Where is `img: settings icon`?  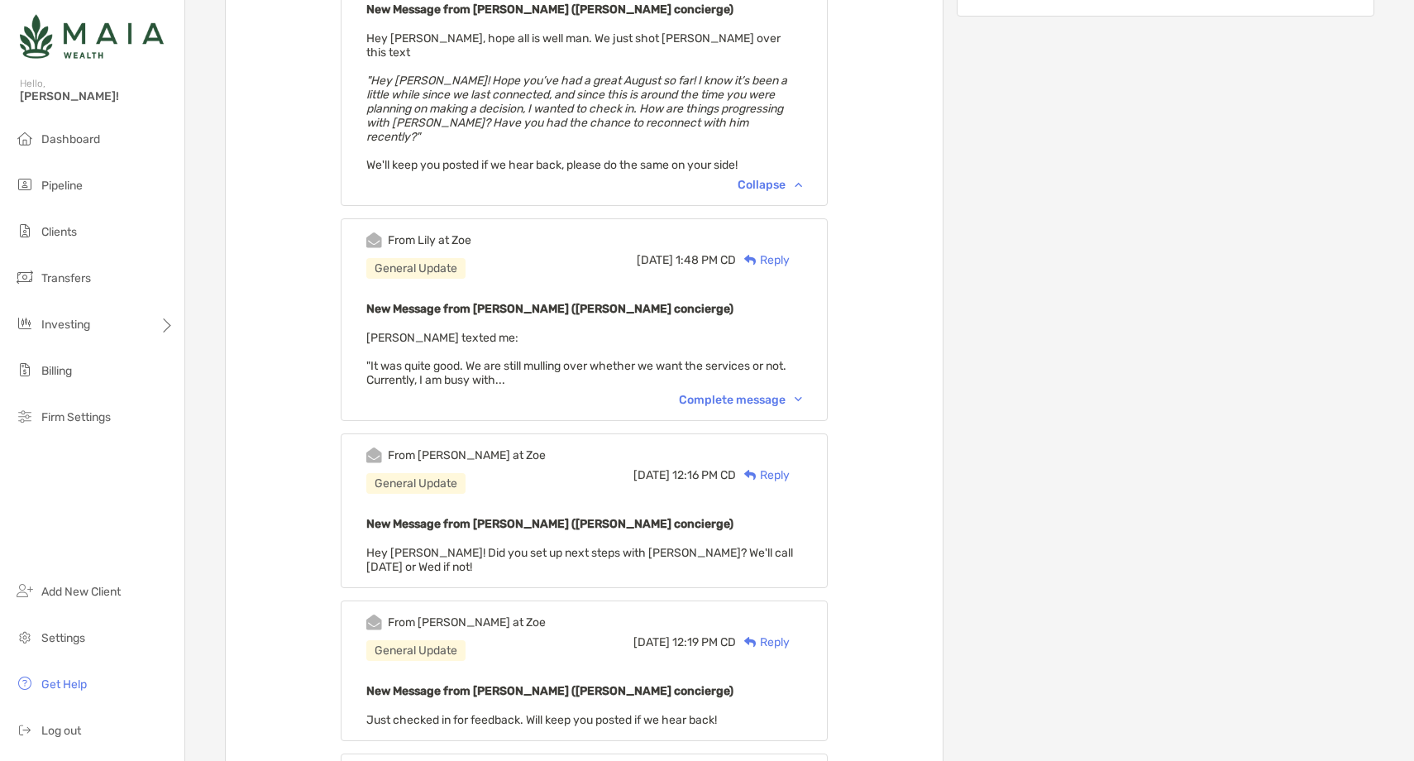
img: settings icon is located at coordinates (25, 637).